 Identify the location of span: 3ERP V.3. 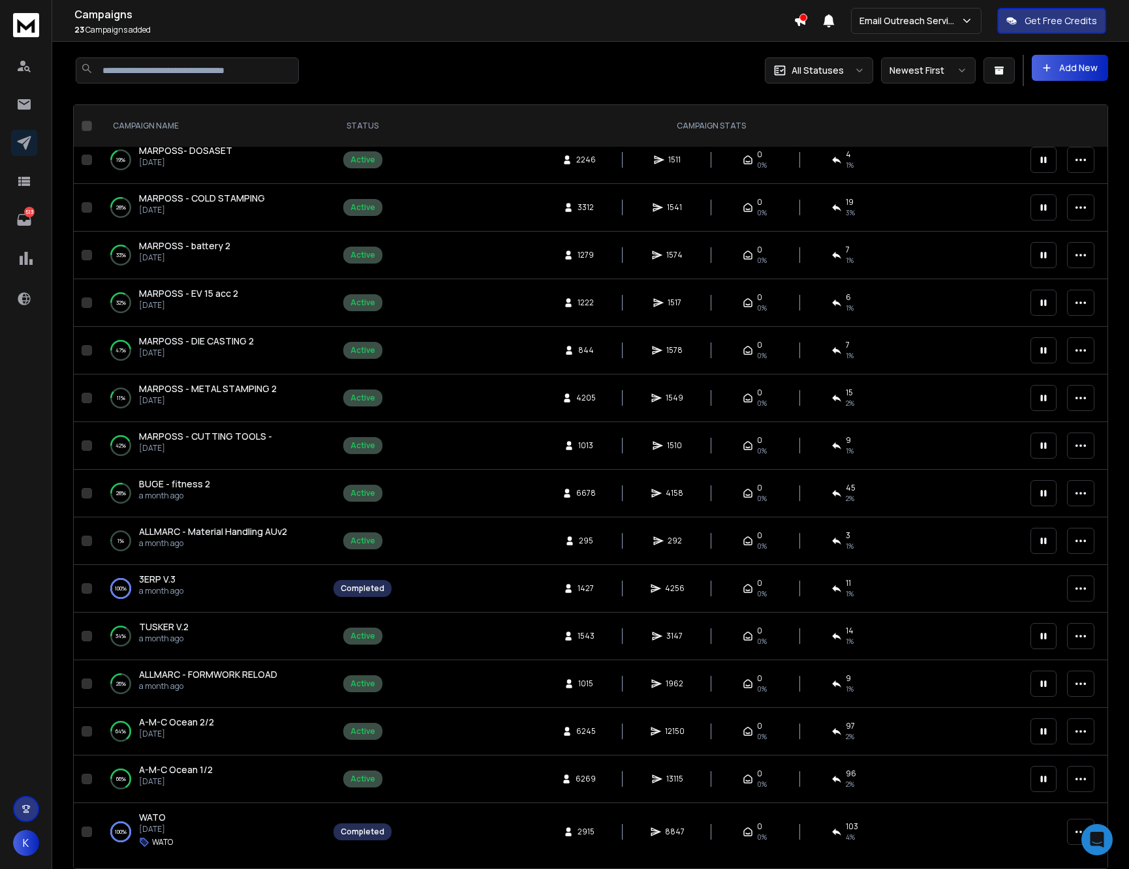
(157, 579).